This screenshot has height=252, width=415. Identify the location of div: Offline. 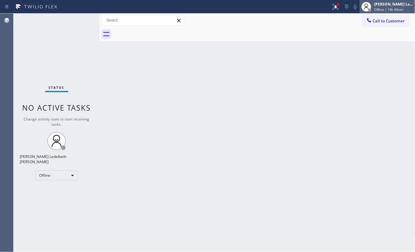
(57, 175).